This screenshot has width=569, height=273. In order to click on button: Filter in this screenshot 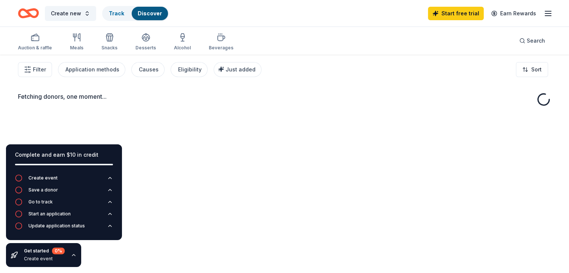, I will do `click(35, 70)`.